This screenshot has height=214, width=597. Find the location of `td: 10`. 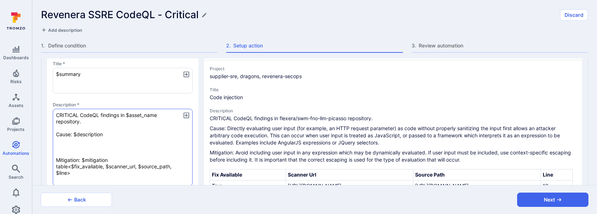

td: 10 is located at coordinates (556, 186).